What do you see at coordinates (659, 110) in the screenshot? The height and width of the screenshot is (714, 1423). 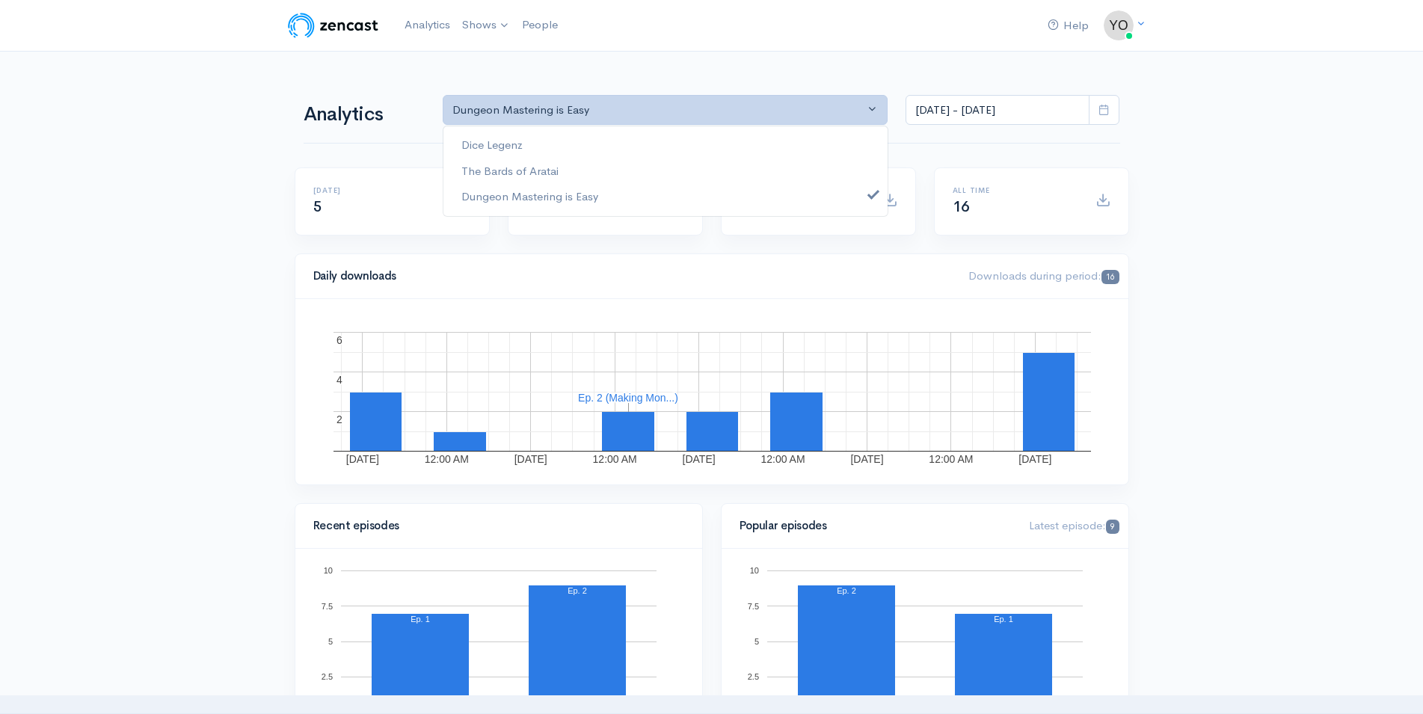 I see `div: Dungeon Mastering is Easy` at bounding box center [659, 110].